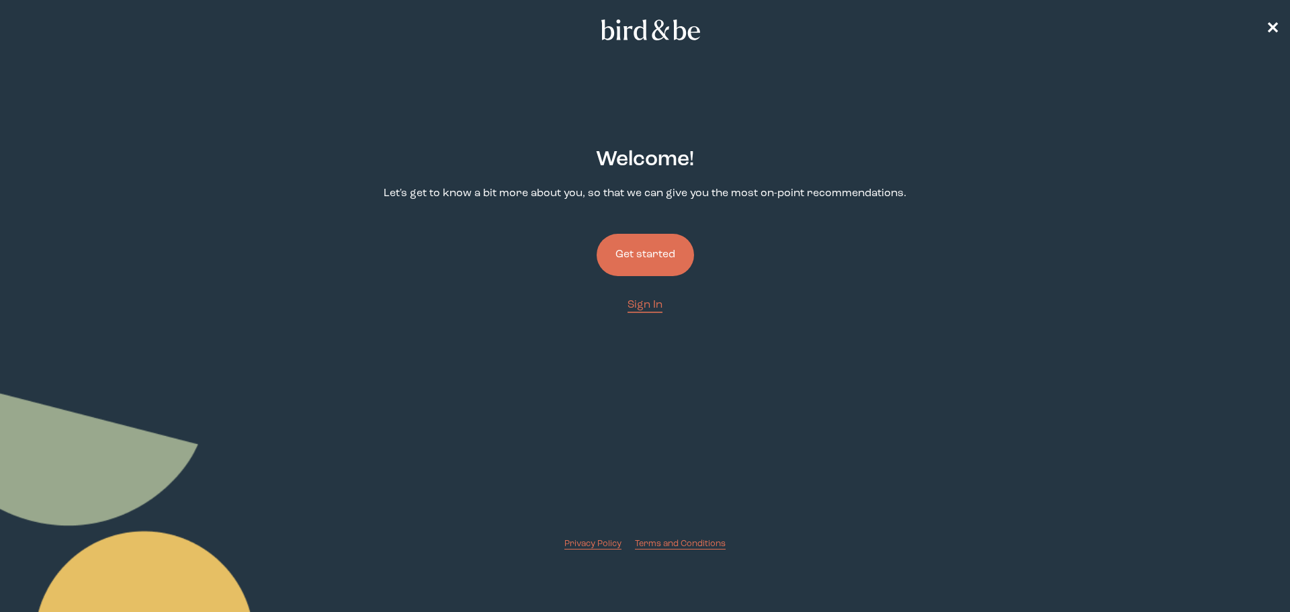 The width and height of the screenshot is (1290, 612). Describe the element at coordinates (593, 544) in the screenshot. I see `span: Privacy Policy` at that location.